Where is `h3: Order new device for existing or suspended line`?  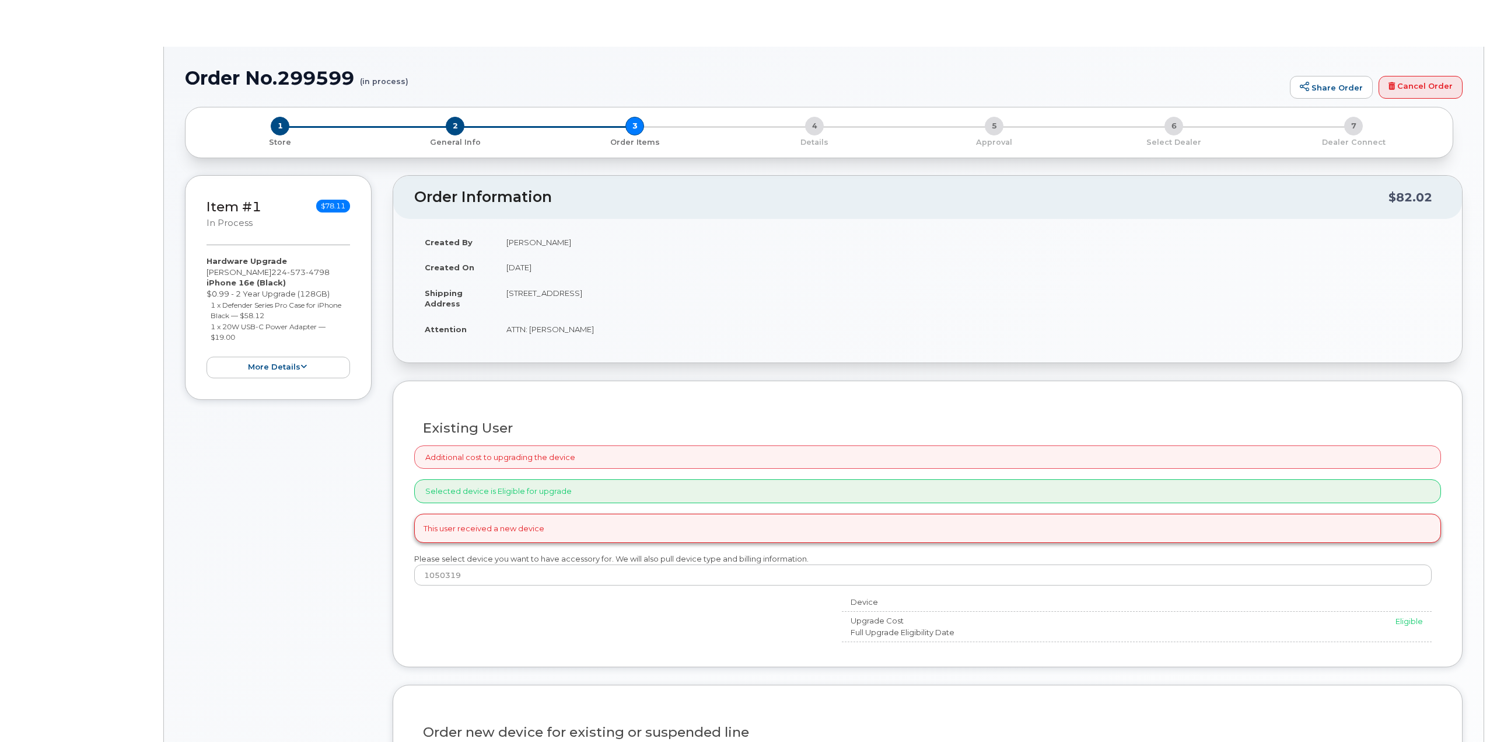
h3: Order new device for existing or suspended line is located at coordinates (928, 732).